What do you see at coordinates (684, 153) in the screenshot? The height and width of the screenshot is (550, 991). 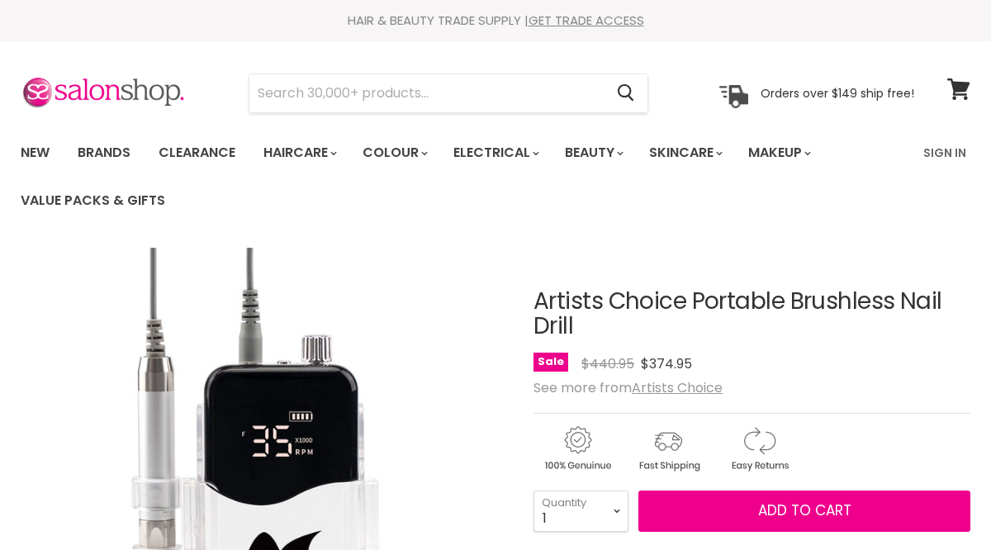 I see `a: Skincare` at bounding box center [684, 153].